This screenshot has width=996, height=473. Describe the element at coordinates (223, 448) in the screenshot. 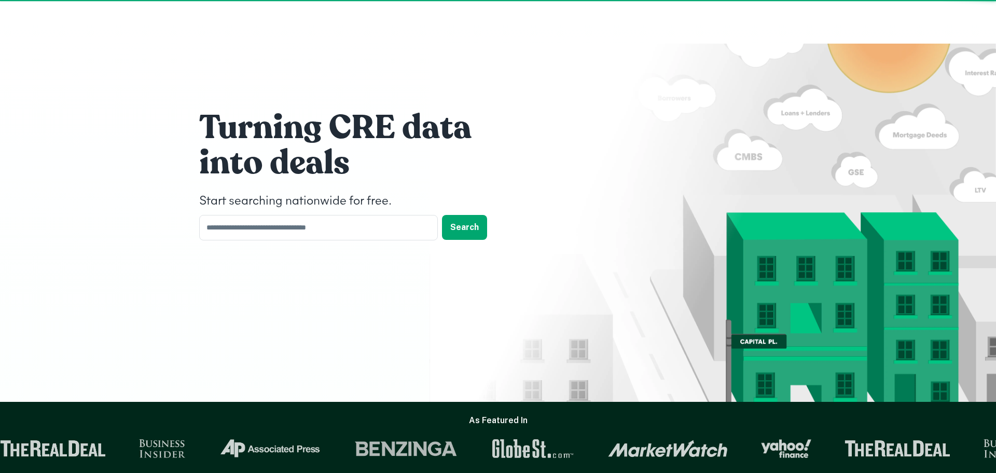

I see `img: Associated Press` at that location.